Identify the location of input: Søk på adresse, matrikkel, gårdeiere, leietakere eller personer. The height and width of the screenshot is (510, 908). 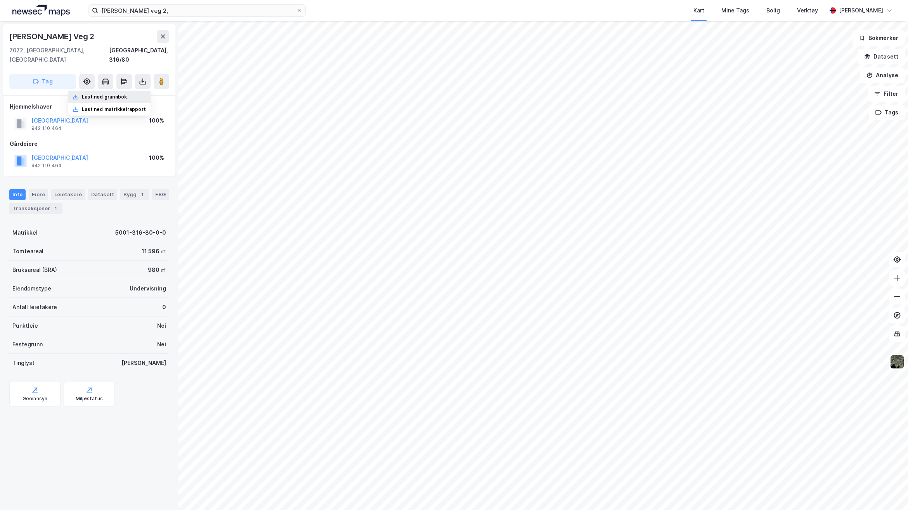
(197, 10).